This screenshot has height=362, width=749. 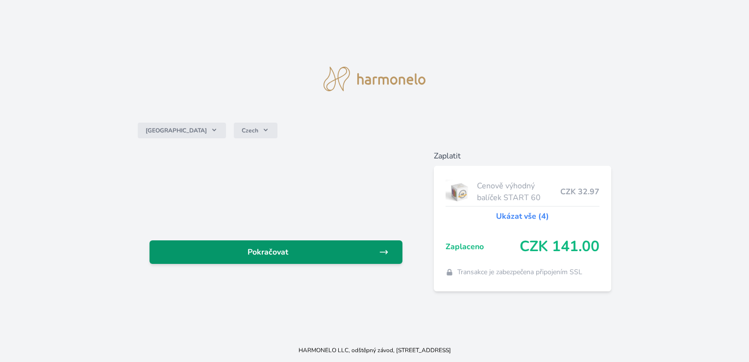 What do you see at coordinates (523, 156) in the screenshot?
I see `h6: Zaplatit` at bounding box center [523, 156].